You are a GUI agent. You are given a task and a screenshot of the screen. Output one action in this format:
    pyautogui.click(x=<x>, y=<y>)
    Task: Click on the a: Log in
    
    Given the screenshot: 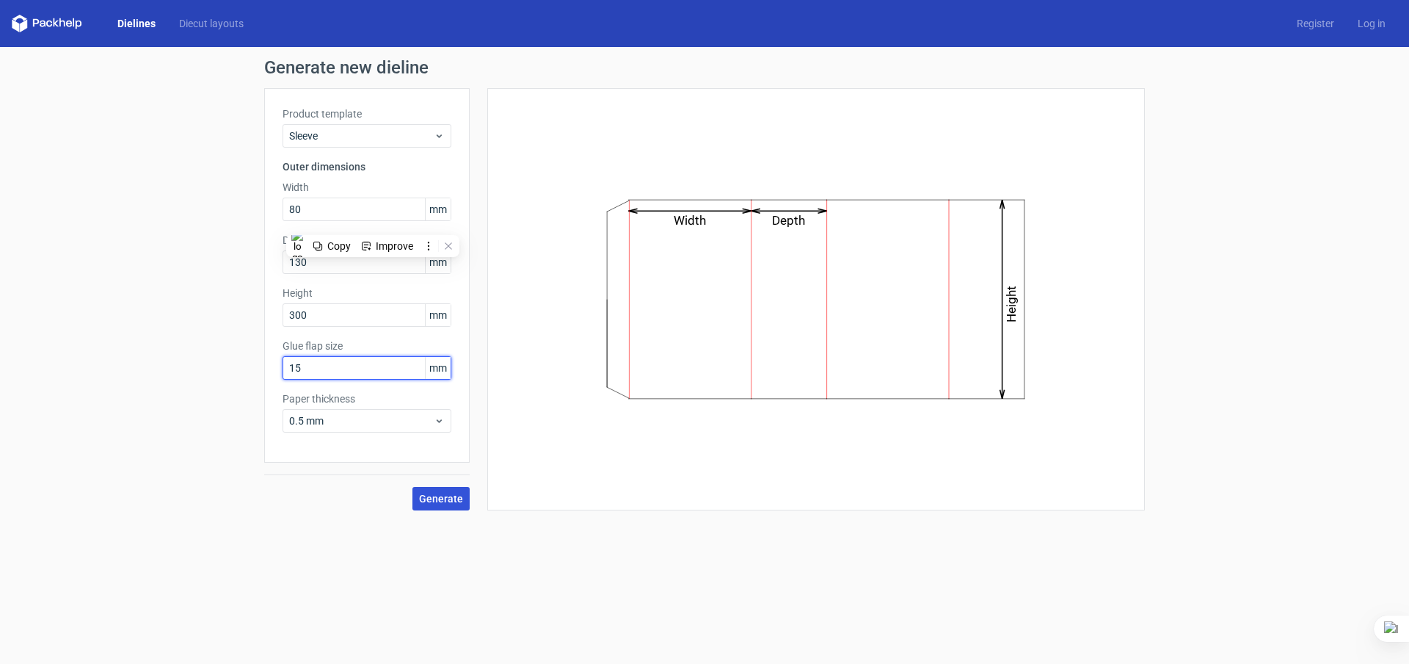 What is the action you would take?
    pyautogui.click(x=1372, y=23)
    